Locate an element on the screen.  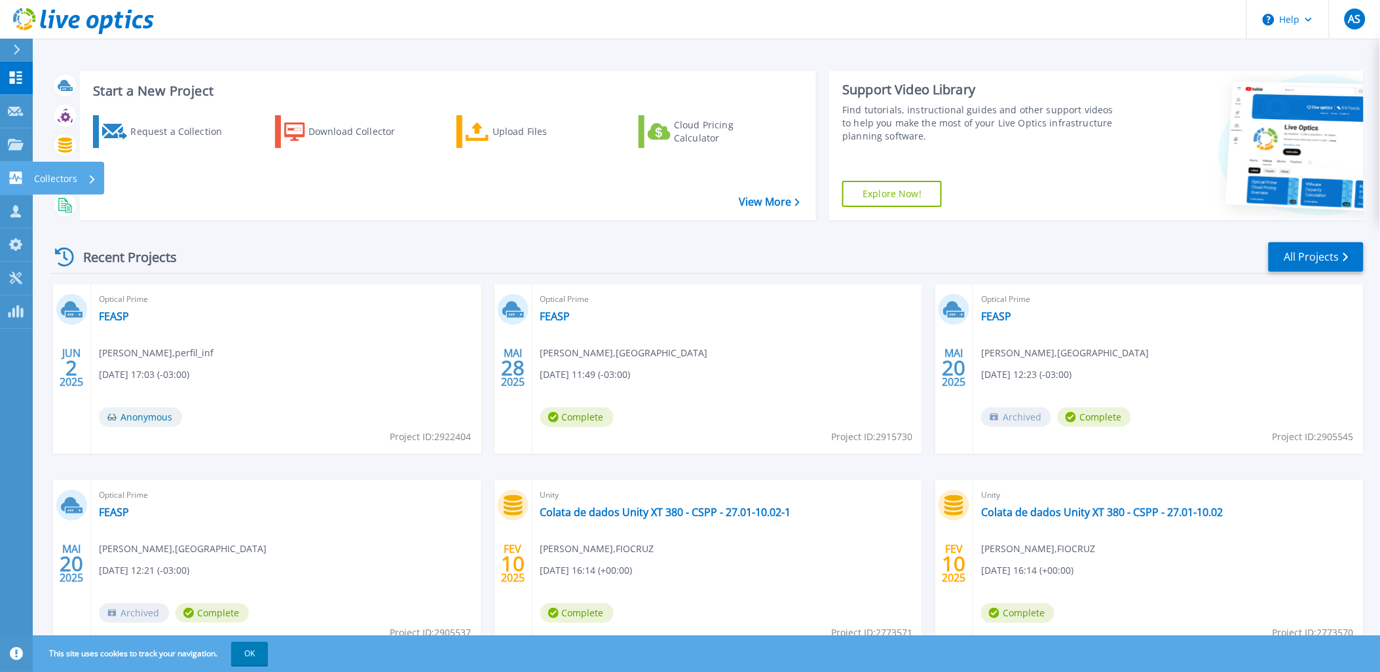
a: Explore Now! is located at coordinates (892, 194).